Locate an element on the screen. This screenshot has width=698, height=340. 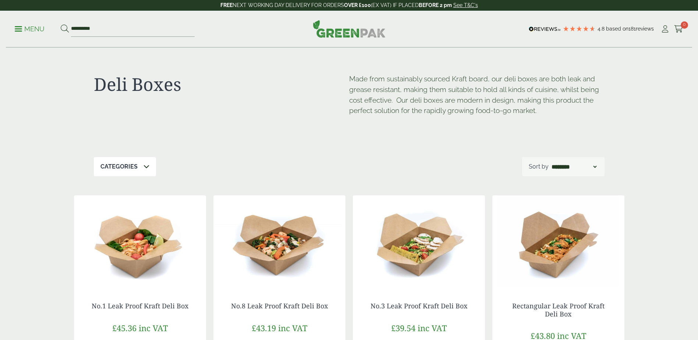
img: REVIEWS.io is located at coordinates (545, 29).